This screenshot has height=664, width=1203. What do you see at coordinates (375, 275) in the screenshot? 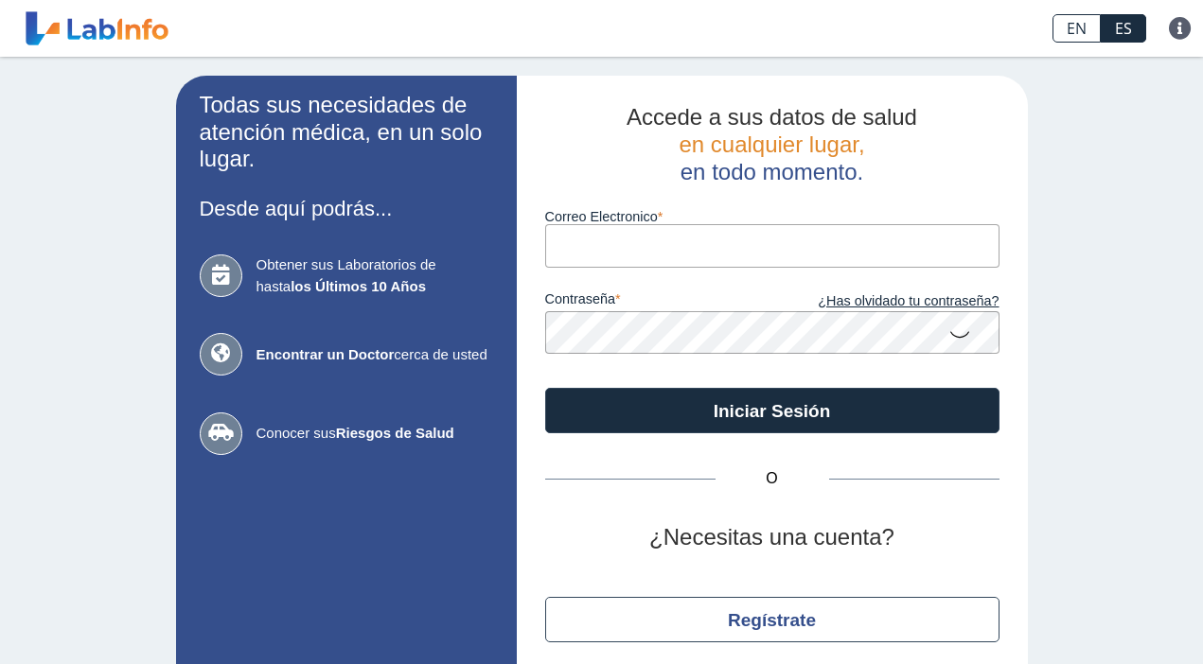
I see `span: Obtener sus Laboratorios de hasta` at bounding box center [375, 275].